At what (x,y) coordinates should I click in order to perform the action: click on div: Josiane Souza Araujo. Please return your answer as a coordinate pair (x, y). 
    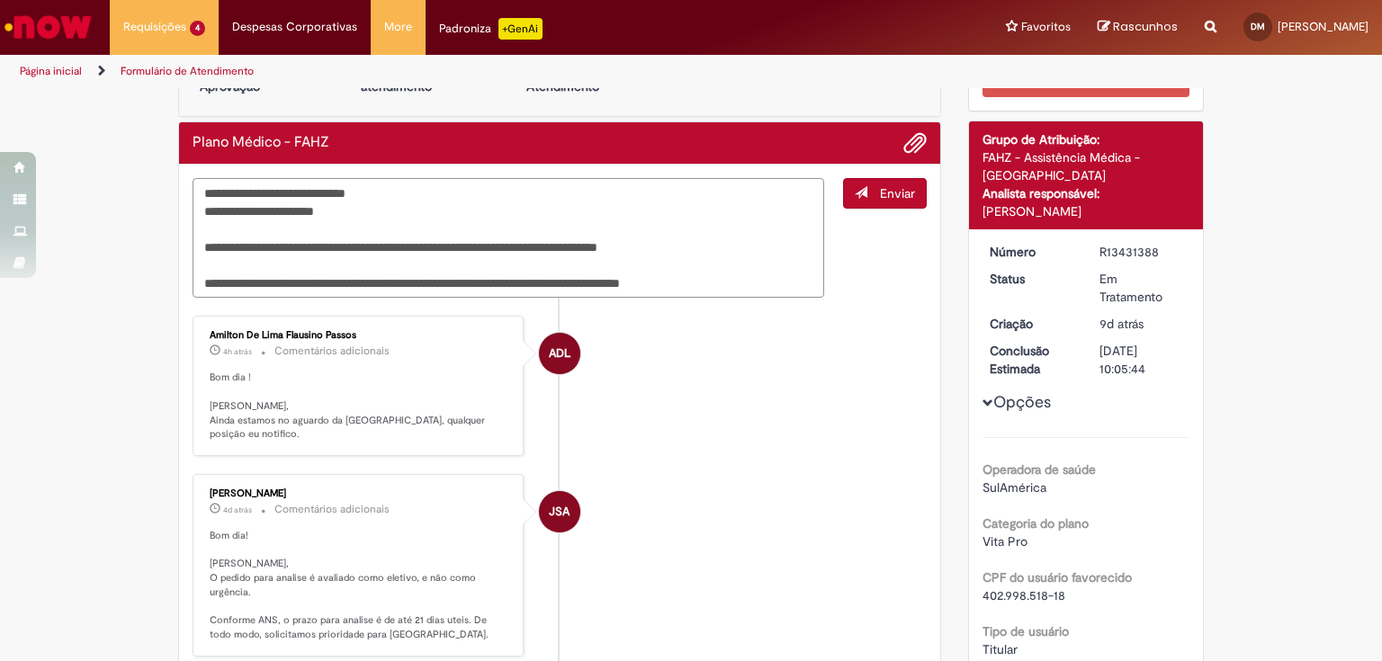
    Looking at the image, I should click on (560, 512).